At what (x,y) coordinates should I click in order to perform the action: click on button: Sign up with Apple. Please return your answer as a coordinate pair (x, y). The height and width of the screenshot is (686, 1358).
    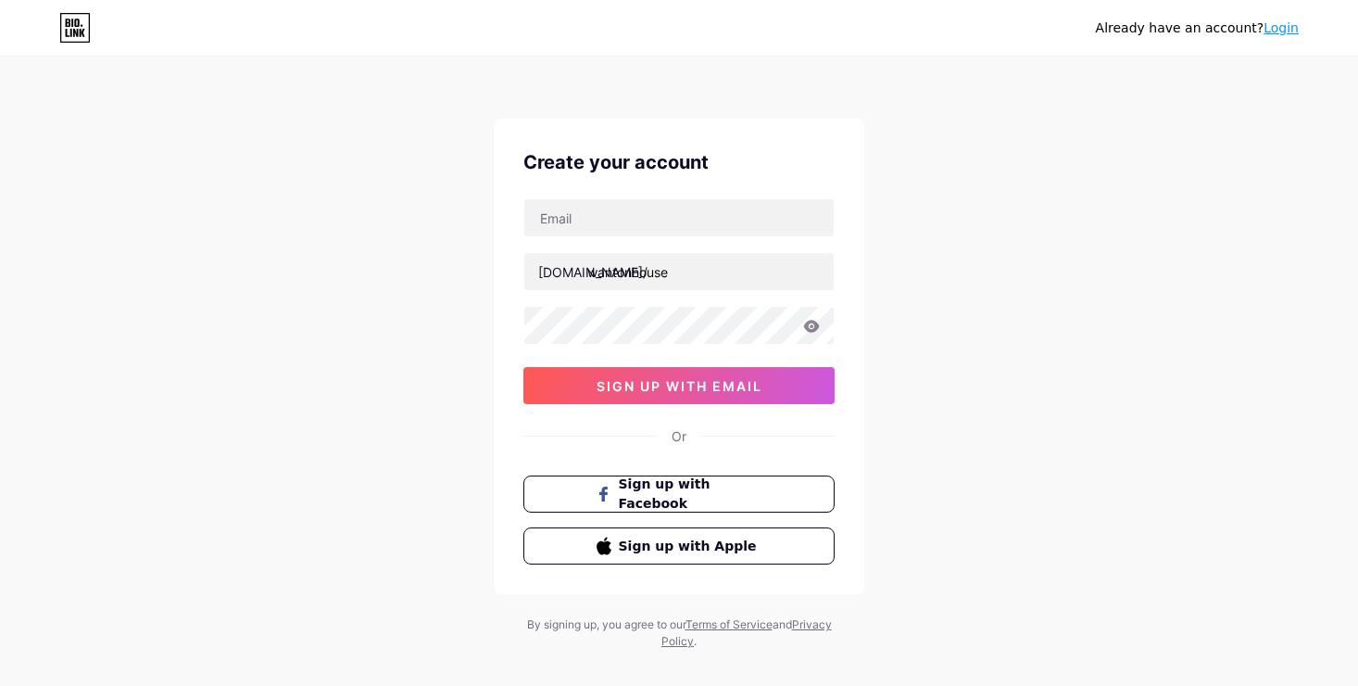
    Looking at the image, I should click on (679, 546).